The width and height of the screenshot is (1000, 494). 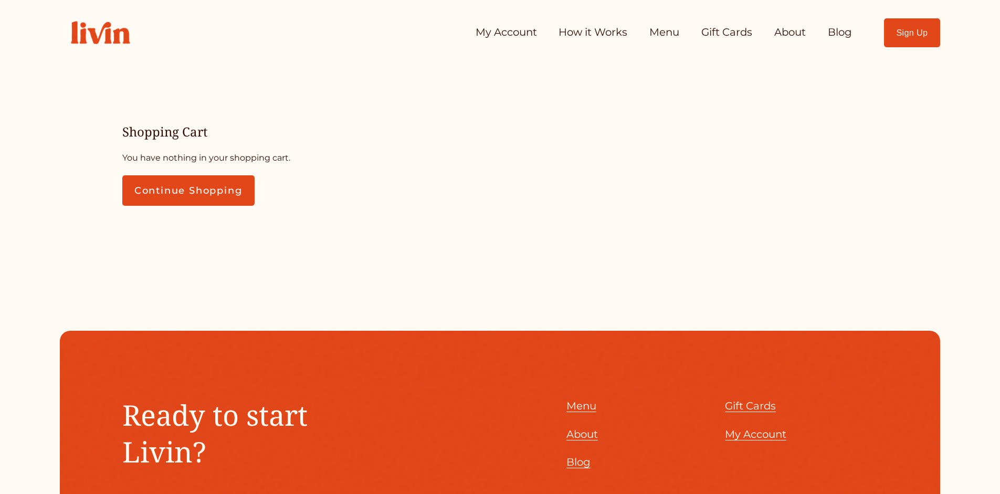 I want to click on p: You have nothing in your shopping cart., so click(x=500, y=158).